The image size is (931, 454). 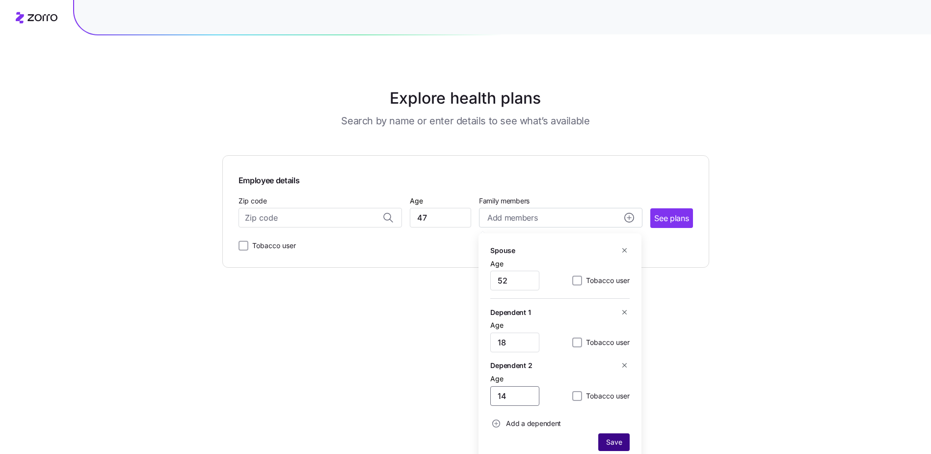 I want to click on button: Add a dependent, so click(x=526, y=423).